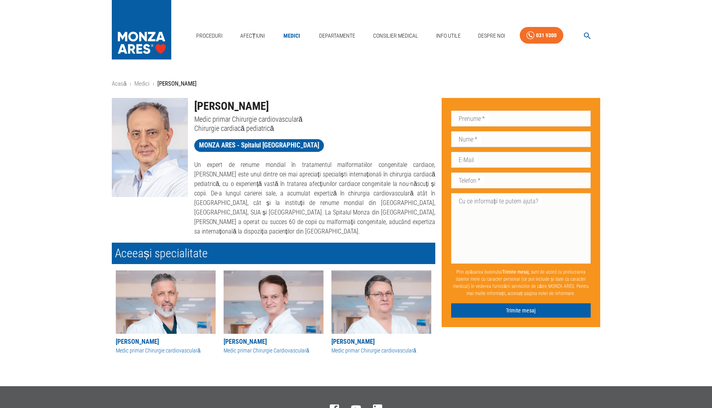 The width and height of the screenshot is (712, 408). Describe the element at coordinates (119, 84) in the screenshot. I see `a: Acasă` at that location.